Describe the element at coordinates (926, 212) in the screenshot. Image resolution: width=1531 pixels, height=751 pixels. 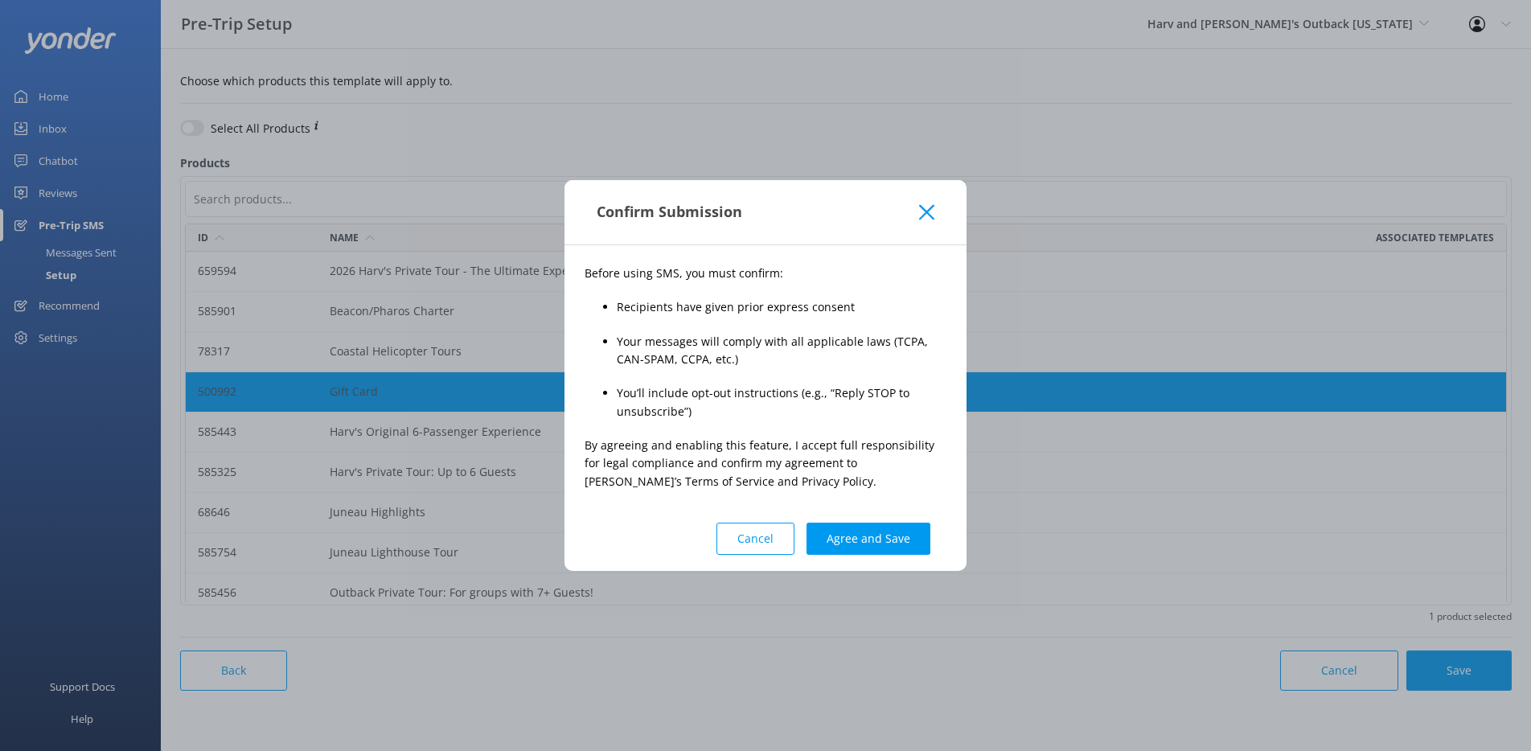
I see `button: Close` at that location.